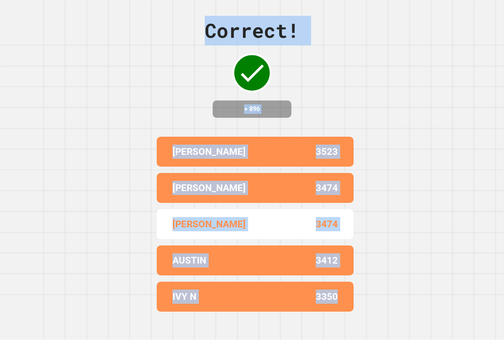 Image resolution: width=504 pixels, height=340 pixels. What do you see at coordinates (252, 30) in the screenshot?
I see `div: Correct!` at bounding box center [252, 30].